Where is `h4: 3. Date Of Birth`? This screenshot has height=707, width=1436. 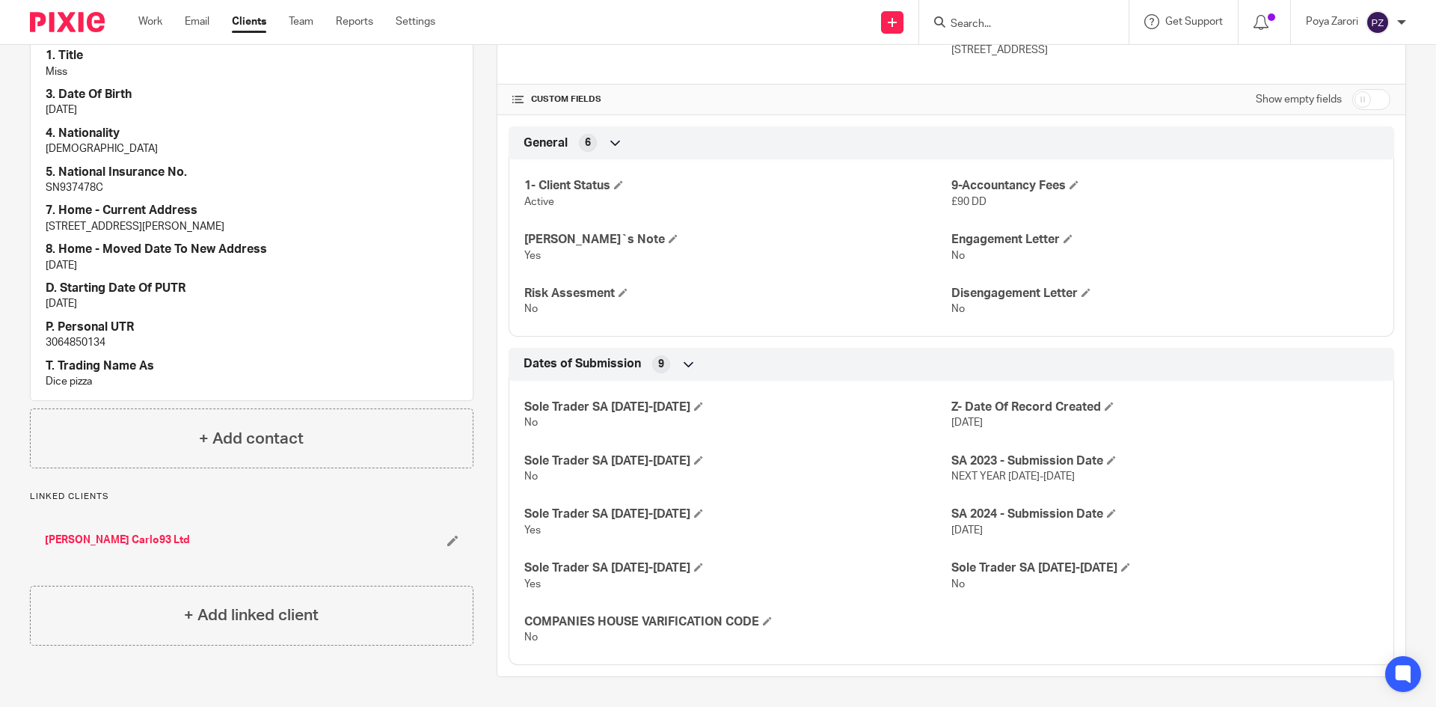
h4: 3. Date Of Birth is located at coordinates (251, 94).